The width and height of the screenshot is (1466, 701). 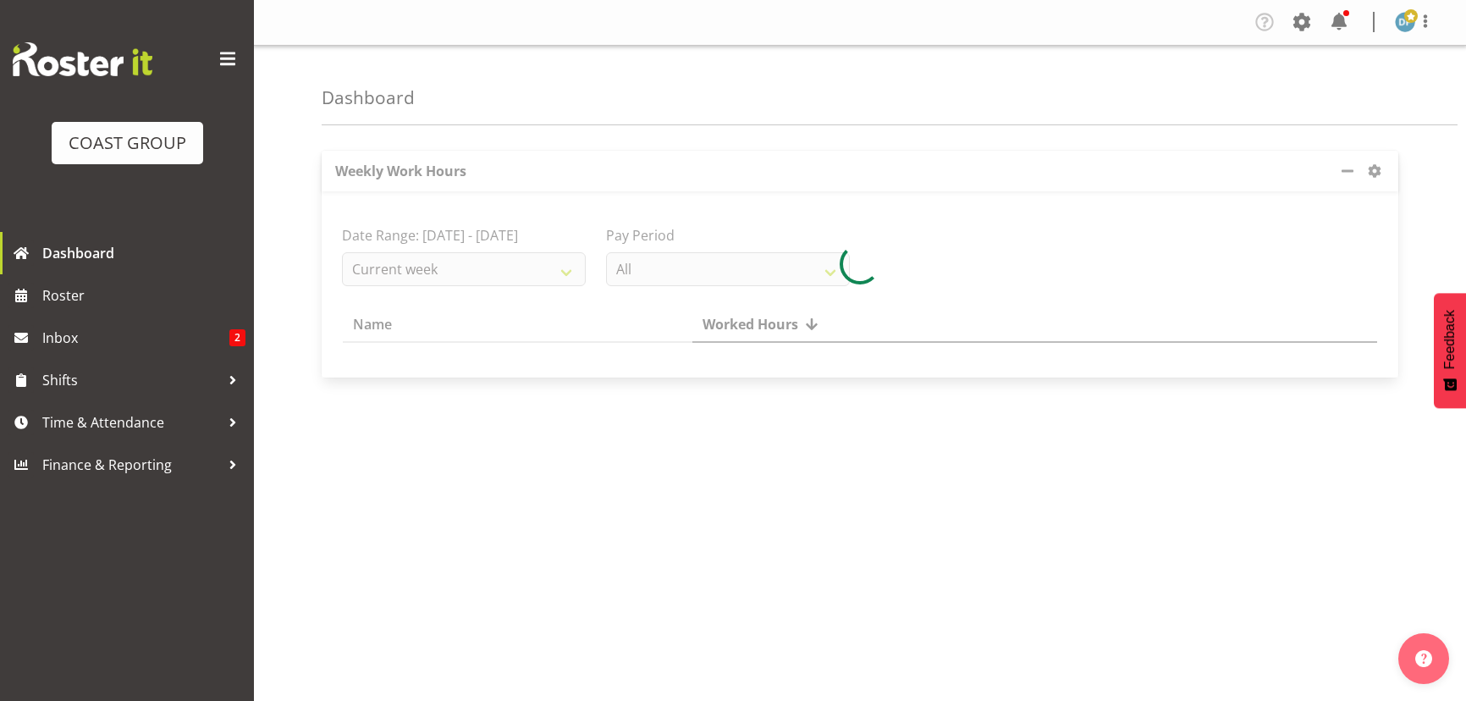 What do you see at coordinates (135, 338) in the screenshot?
I see `span: Inbox` at bounding box center [135, 338].